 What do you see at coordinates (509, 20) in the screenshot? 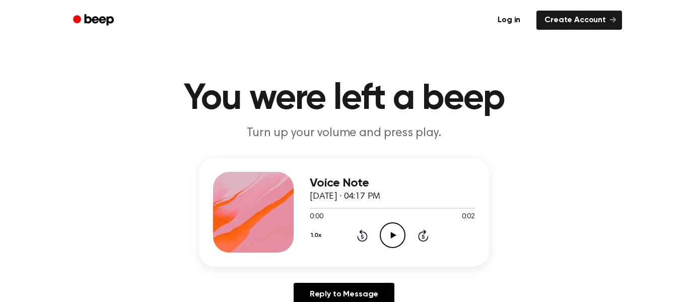
I see `a: Log in` at bounding box center [509, 20].